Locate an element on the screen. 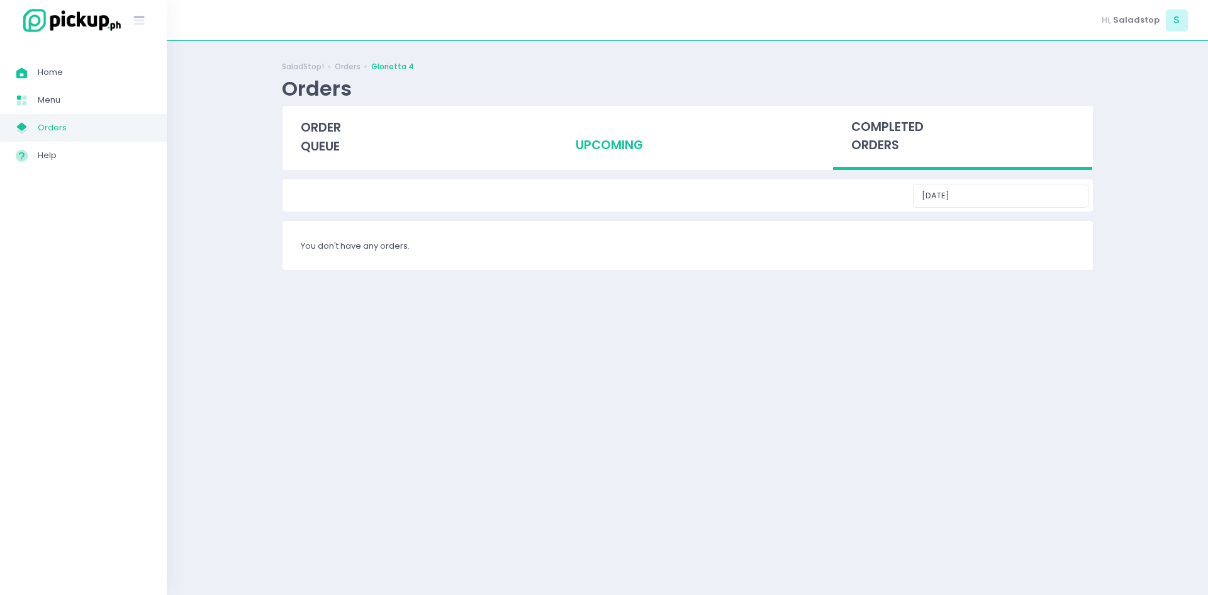 This screenshot has height=595, width=1208. a: Glorietta 4 is located at coordinates (393, 67).